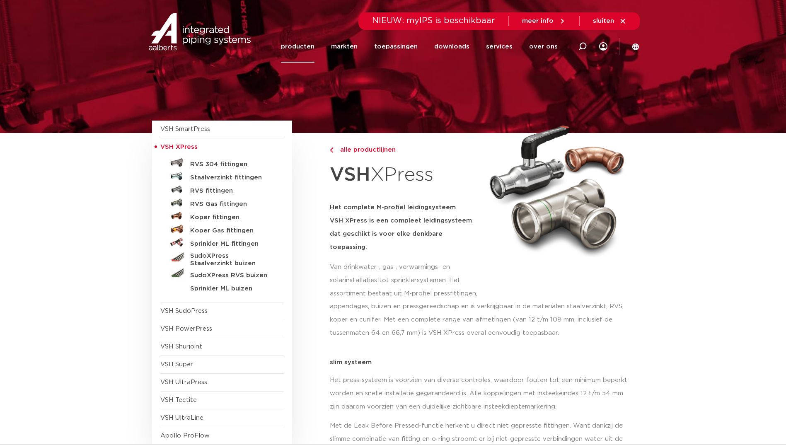  Describe the element at coordinates (185, 435) in the screenshot. I see `span: Apollo ProFlow` at that location.